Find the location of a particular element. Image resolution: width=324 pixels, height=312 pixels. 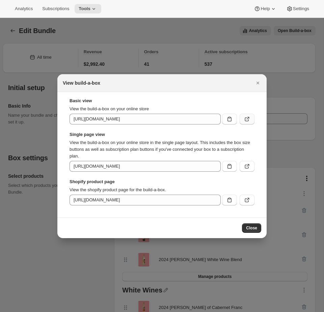

span: Tools is located at coordinates (84, 9).